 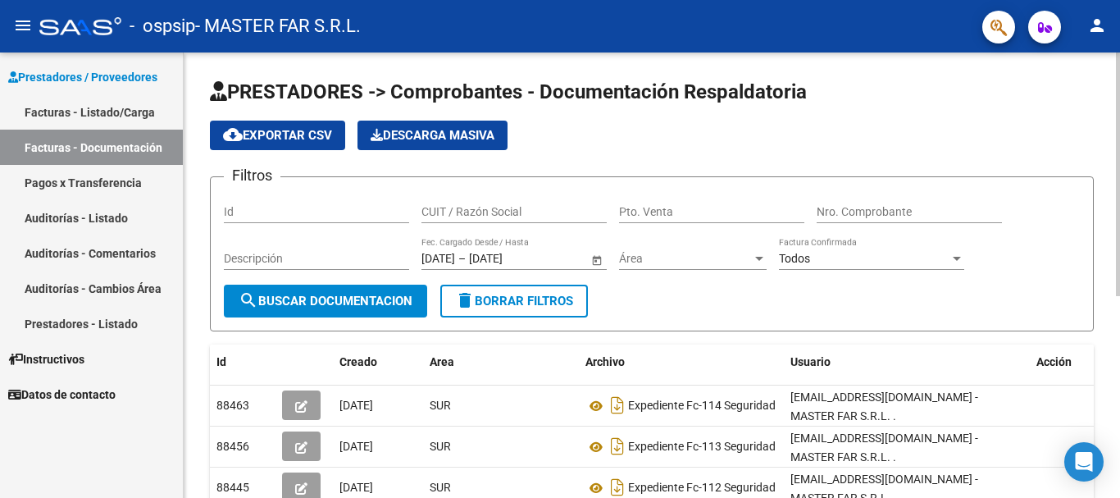 What do you see at coordinates (233, 134) in the screenshot?
I see `mat-icon: cloud_download` at bounding box center [233, 134].